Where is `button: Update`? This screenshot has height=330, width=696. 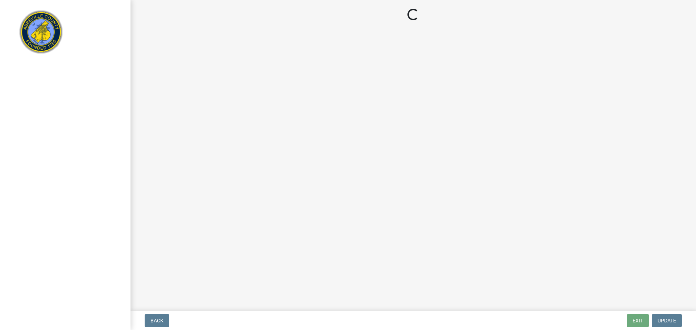 button: Update is located at coordinates (667, 321).